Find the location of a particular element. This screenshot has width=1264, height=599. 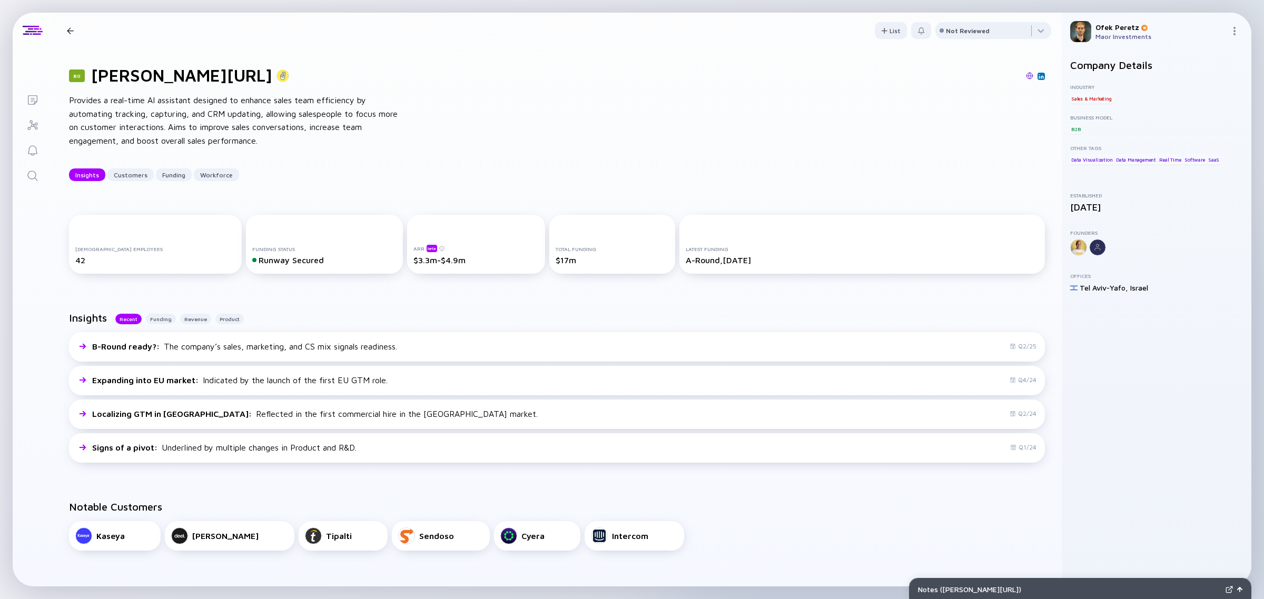

div: Runway Secured is located at coordinates (324, 260).